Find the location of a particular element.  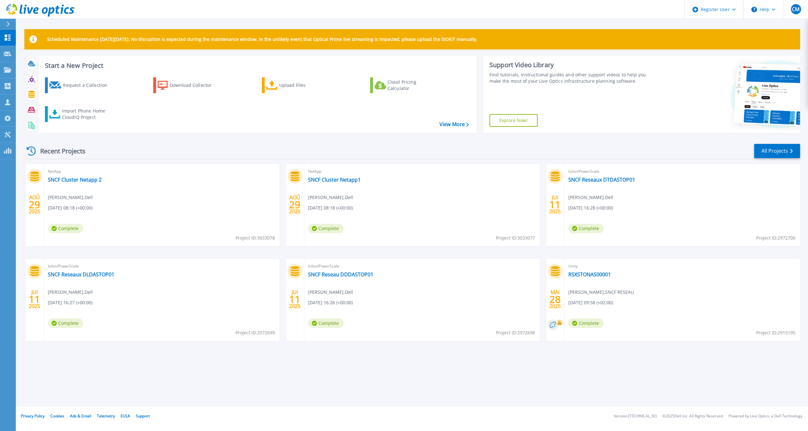

div: Support Video Library is located at coordinates (571, 65).